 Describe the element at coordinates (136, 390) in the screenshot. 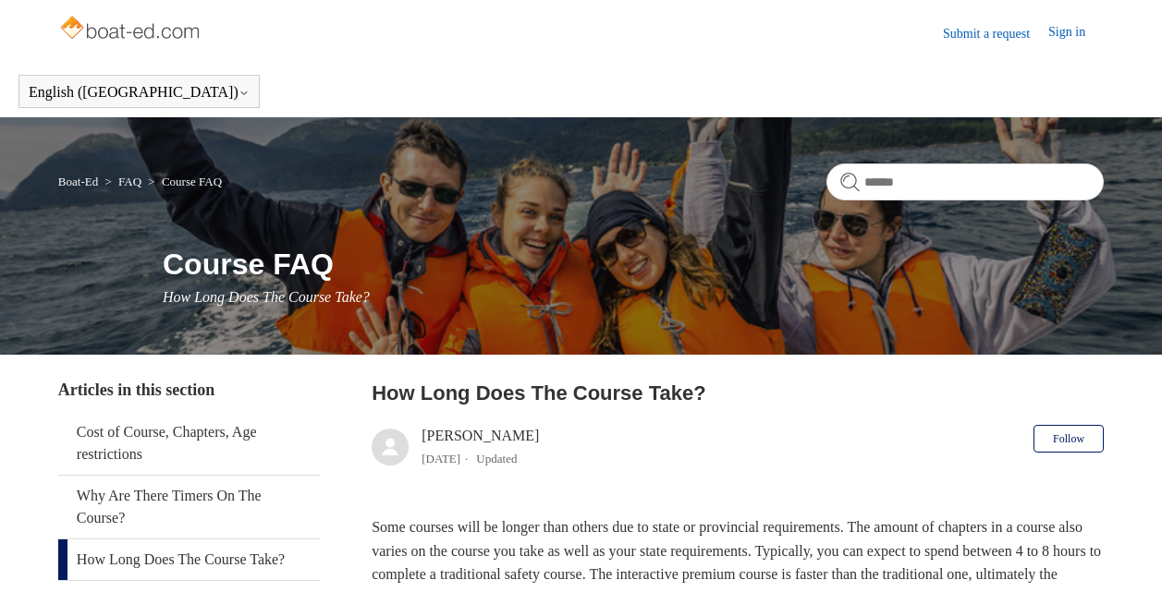

I see `span: Articles in this section` at that location.